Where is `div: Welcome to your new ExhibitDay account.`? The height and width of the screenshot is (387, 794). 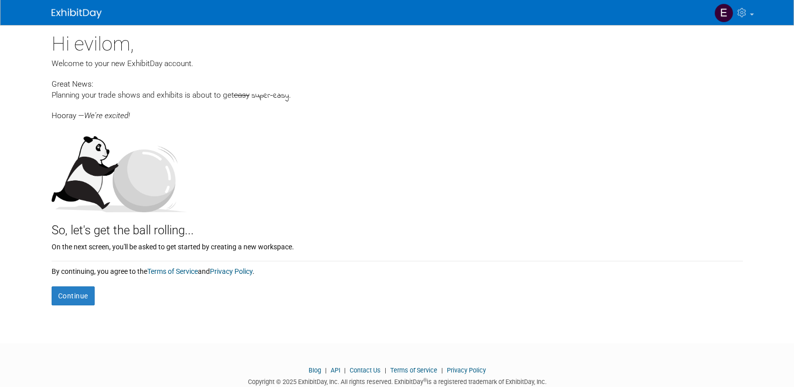
div: Welcome to your new ExhibitDay account. is located at coordinates (397, 64).